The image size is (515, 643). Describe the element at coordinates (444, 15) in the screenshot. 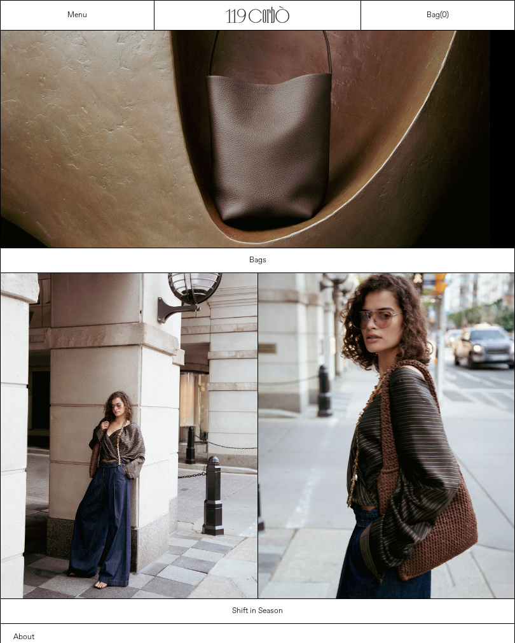

I see `span: 0` at that location.